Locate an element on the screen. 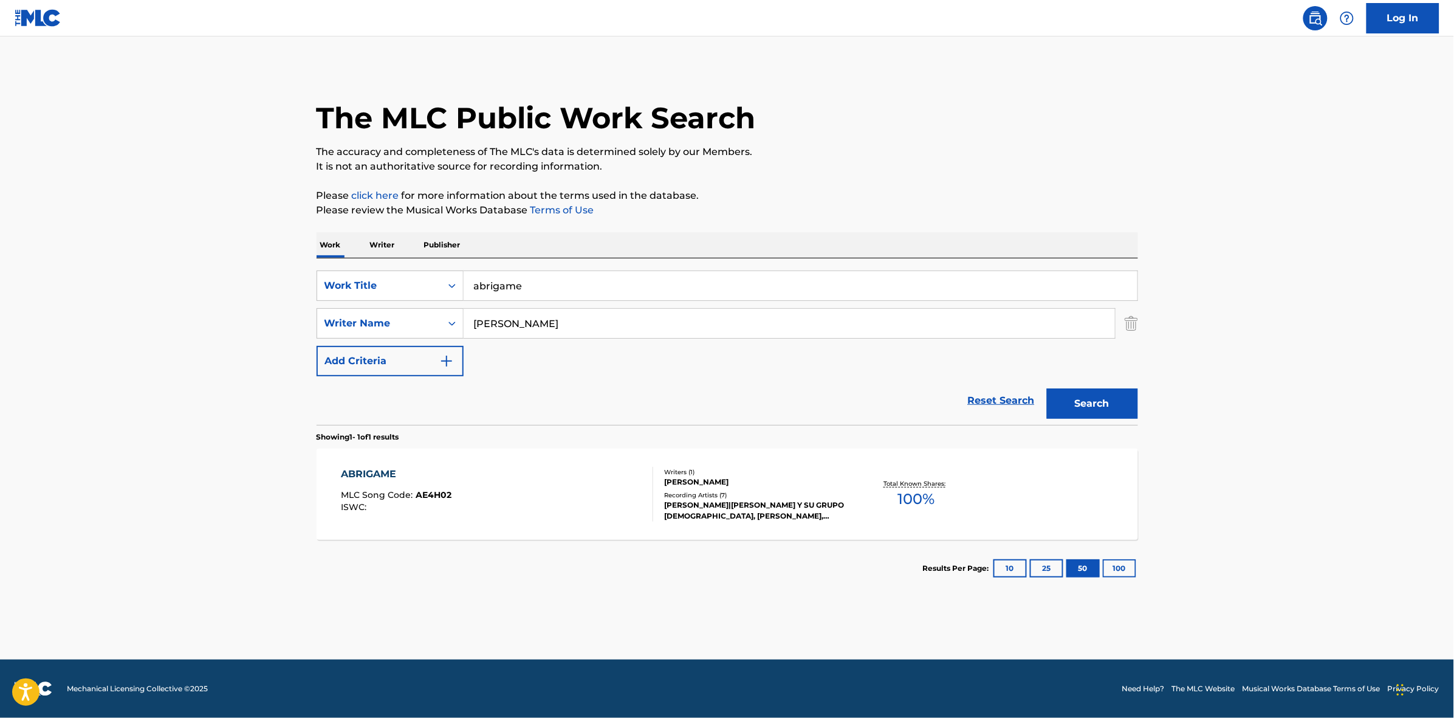 The image size is (1454, 718). p: Showing 1 - 1 of 1 results is located at coordinates (358, 437).